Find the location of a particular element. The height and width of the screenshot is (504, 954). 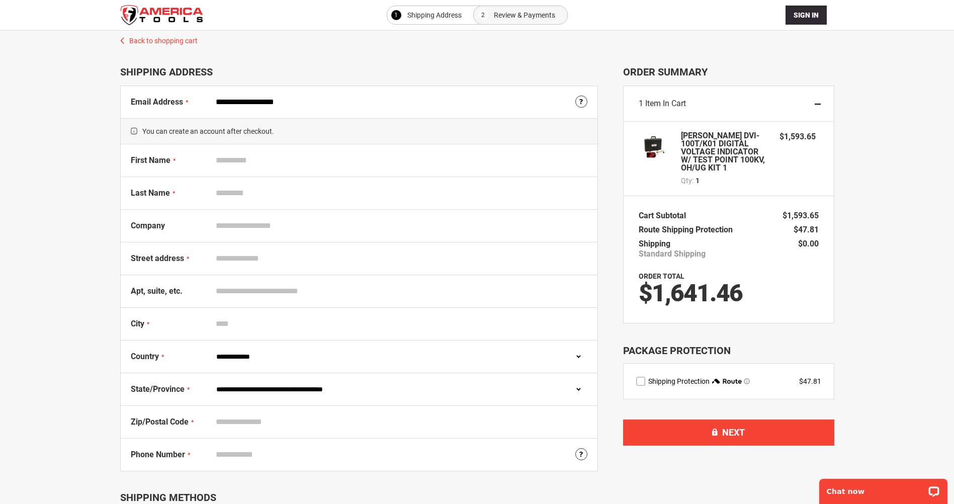

th: Cart Subtotal is located at coordinates (665, 216).